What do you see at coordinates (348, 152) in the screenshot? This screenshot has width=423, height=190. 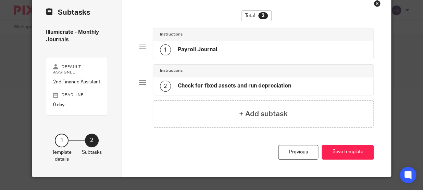 I see `button: Save template` at bounding box center [348, 152].